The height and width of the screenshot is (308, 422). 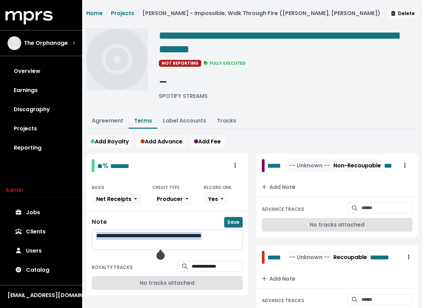 What do you see at coordinates (233, 222) in the screenshot?
I see `button: Save` at bounding box center [233, 222].